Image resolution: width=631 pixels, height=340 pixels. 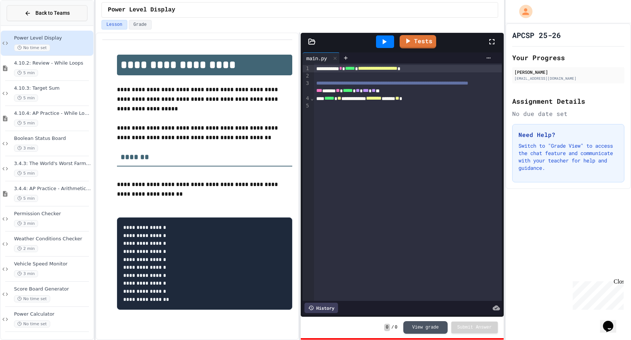 What do you see at coordinates (418, 42) in the screenshot?
I see `a: Tests` at bounding box center [418, 42].